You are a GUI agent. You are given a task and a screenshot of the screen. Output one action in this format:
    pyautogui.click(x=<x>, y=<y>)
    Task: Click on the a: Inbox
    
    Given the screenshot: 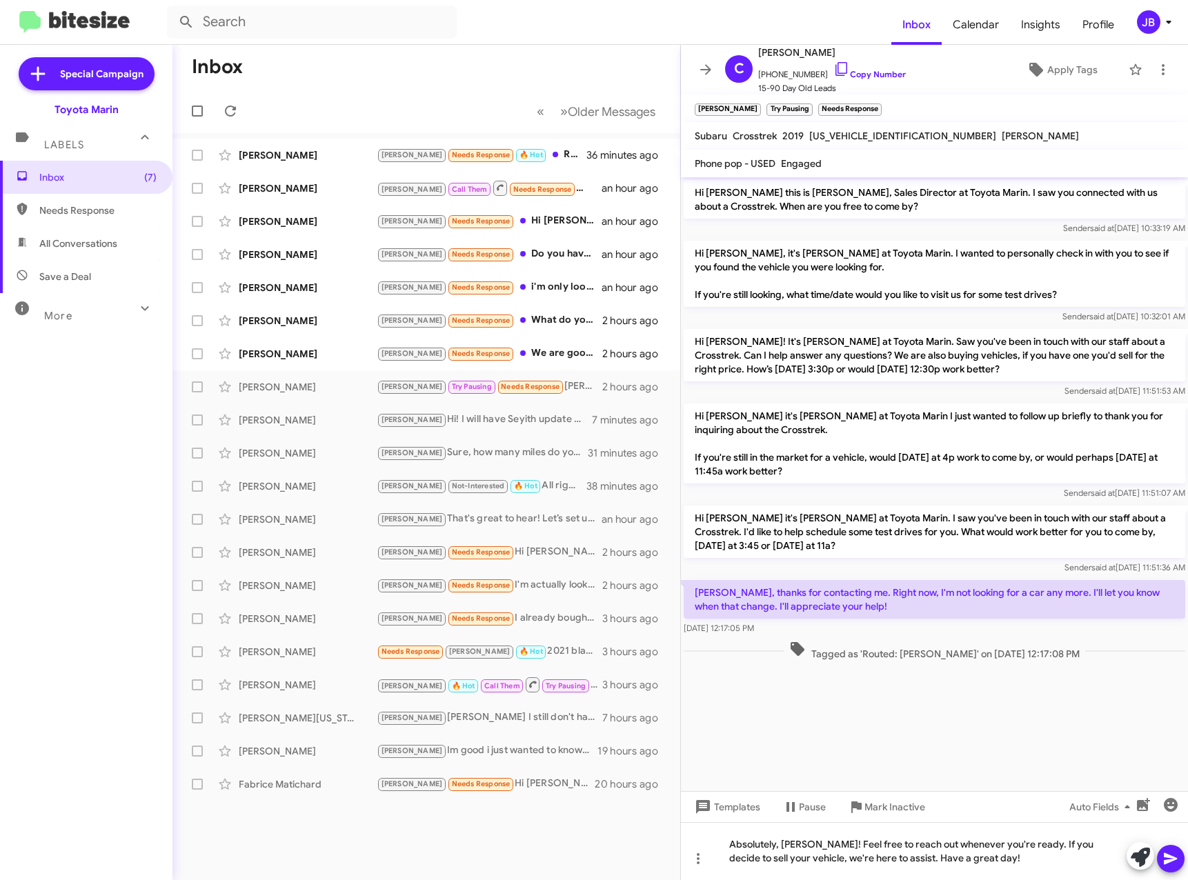 What is the action you would take?
    pyautogui.click(x=916, y=25)
    